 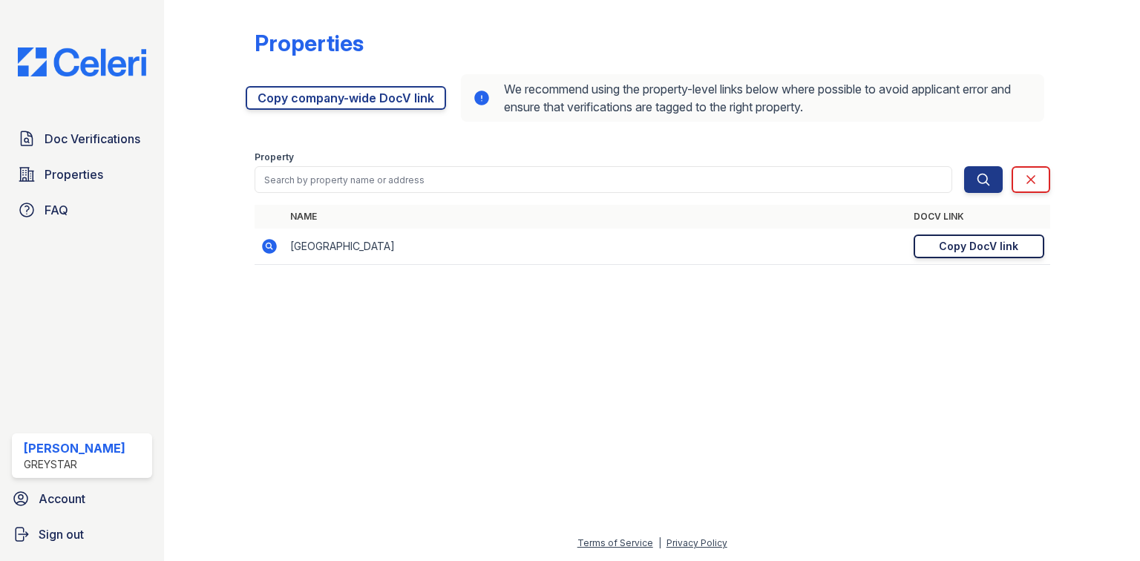 I want to click on div: Copy DocV link, so click(x=978, y=246).